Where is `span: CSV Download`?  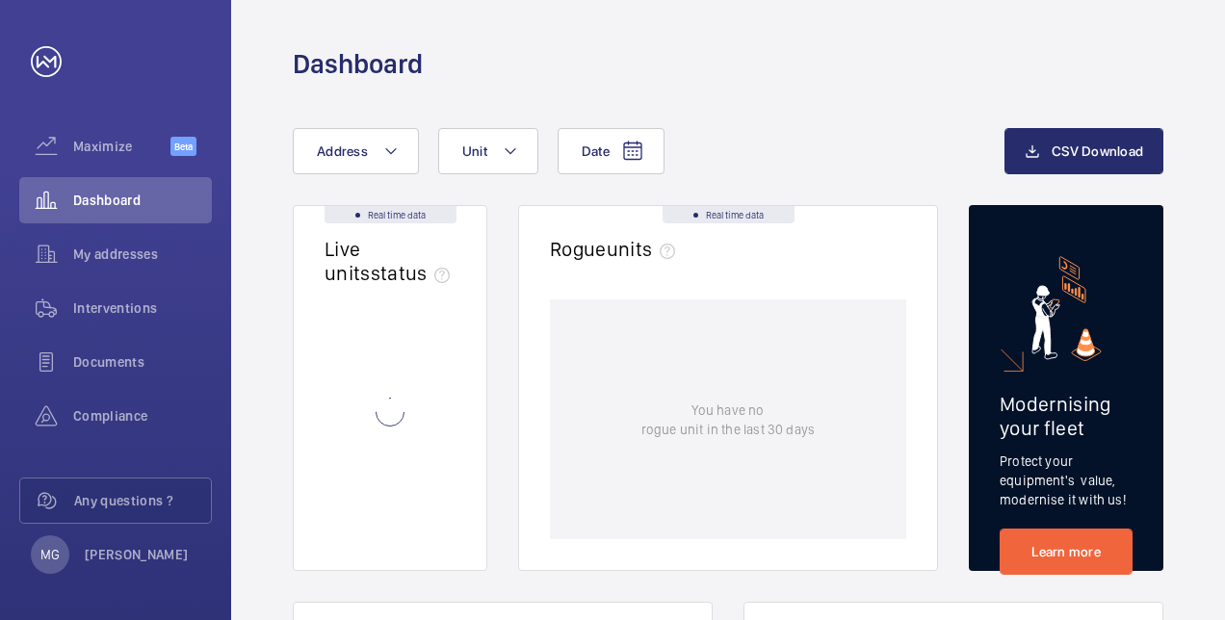 span: CSV Download is located at coordinates (1097, 151).